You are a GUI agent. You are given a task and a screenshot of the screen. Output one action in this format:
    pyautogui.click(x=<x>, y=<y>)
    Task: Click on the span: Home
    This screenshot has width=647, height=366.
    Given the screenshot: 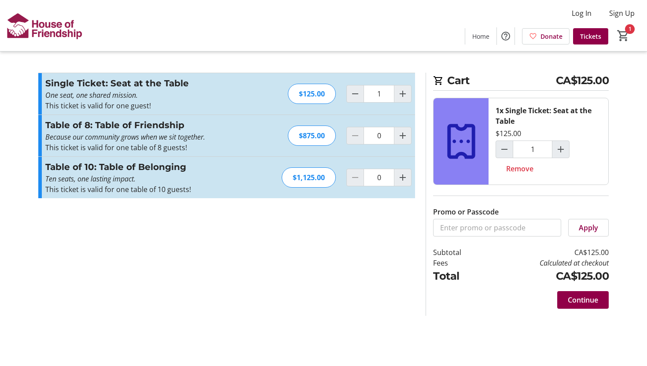 What is the action you would take?
    pyautogui.click(x=481, y=36)
    